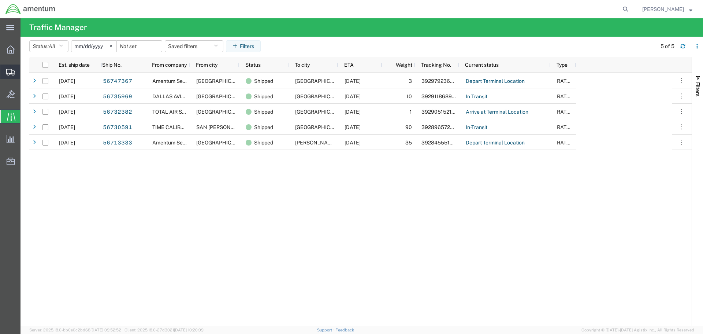 This screenshot has width=703, height=334. I want to click on span: From city, so click(207, 65).